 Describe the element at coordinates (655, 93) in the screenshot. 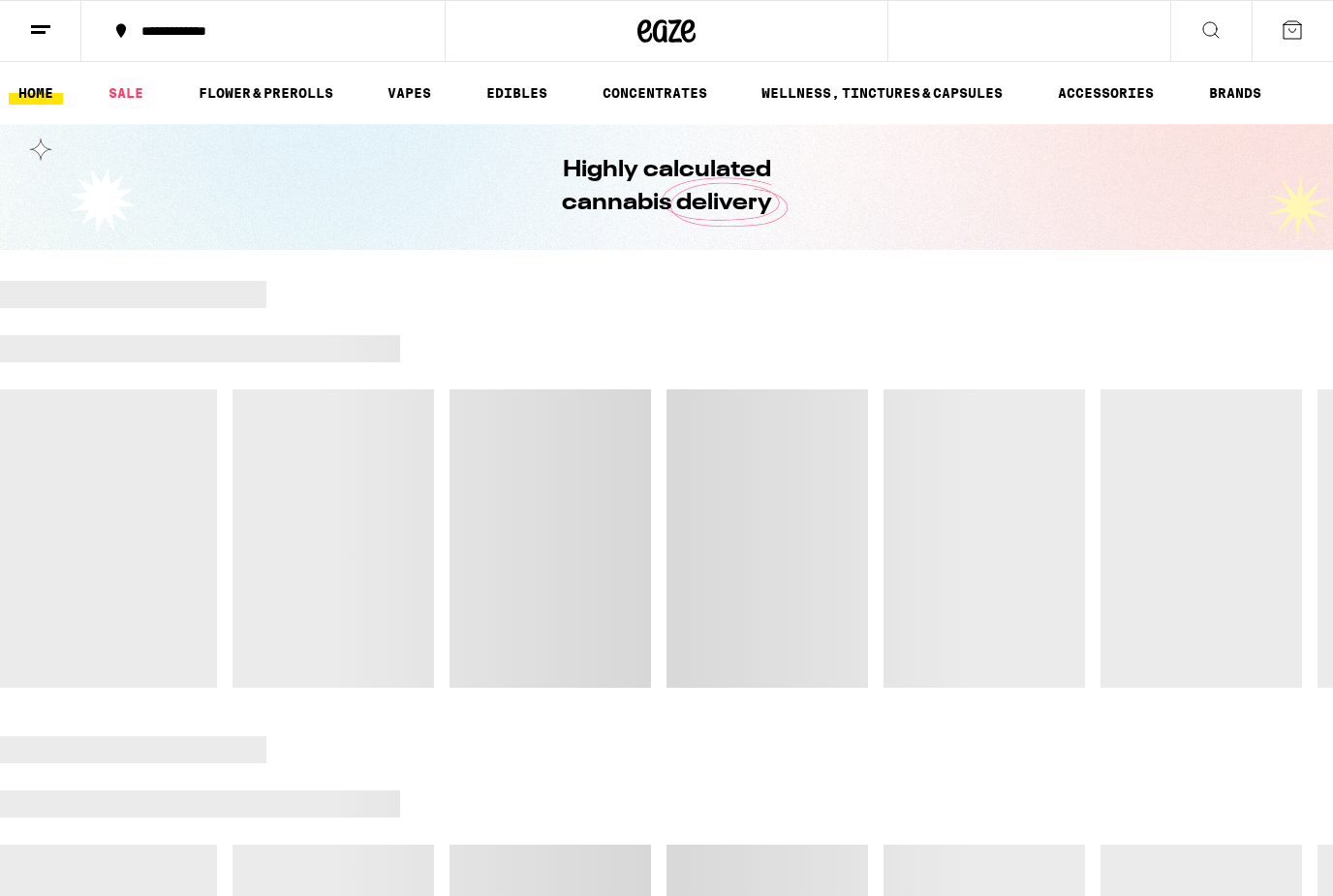

I see `a: CONCENTRATES` at that location.